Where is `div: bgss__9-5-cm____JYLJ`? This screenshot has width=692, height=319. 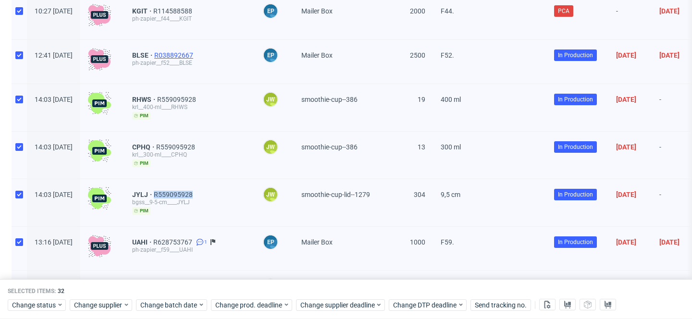 div: bgss__9-5-cm____JYLJ is located at coordinates (190, 202).